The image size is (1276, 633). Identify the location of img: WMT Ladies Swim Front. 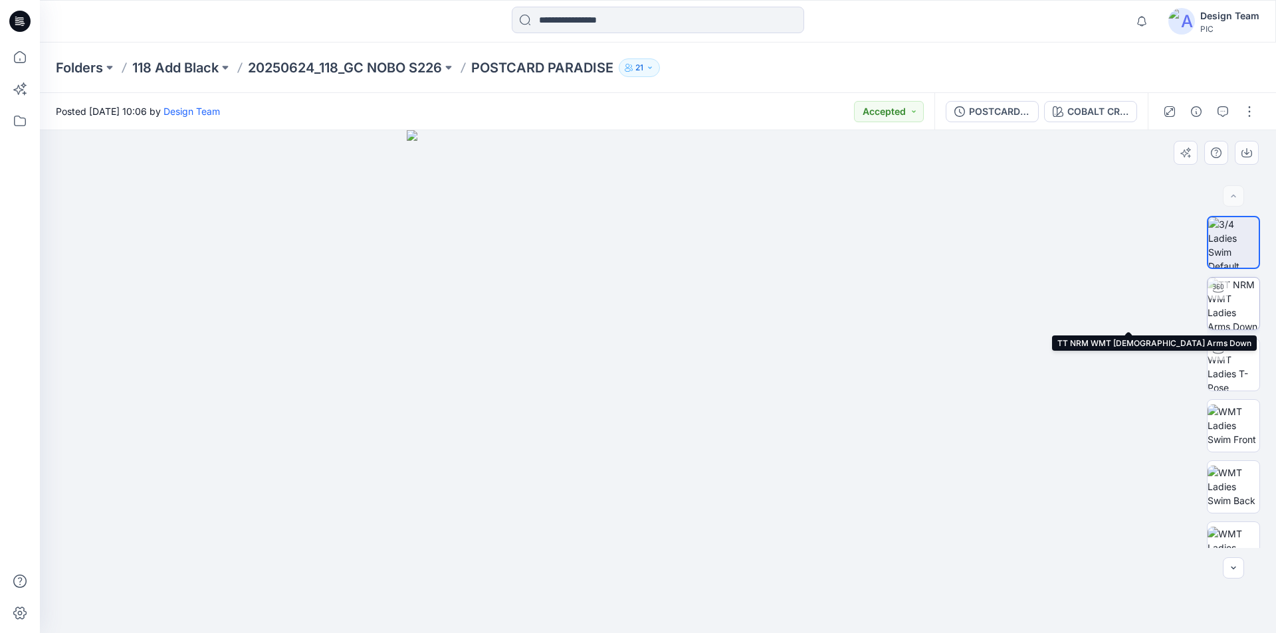
(1233, 425).